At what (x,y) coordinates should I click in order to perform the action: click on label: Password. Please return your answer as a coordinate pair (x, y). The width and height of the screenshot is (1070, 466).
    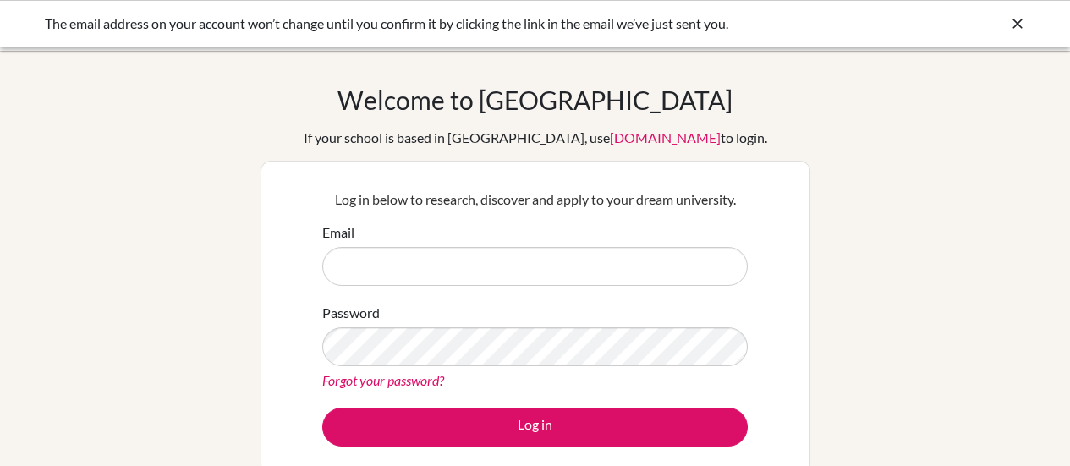
    Looking at the image, I should click on (351, 313).